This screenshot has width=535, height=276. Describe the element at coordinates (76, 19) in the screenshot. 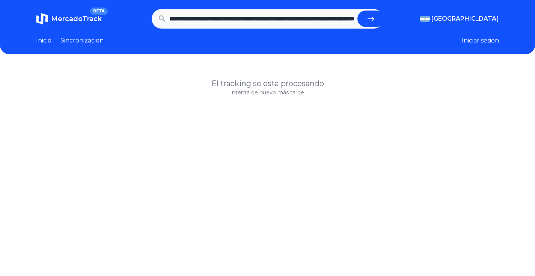

I see `span: MercadoTrack` at that location.